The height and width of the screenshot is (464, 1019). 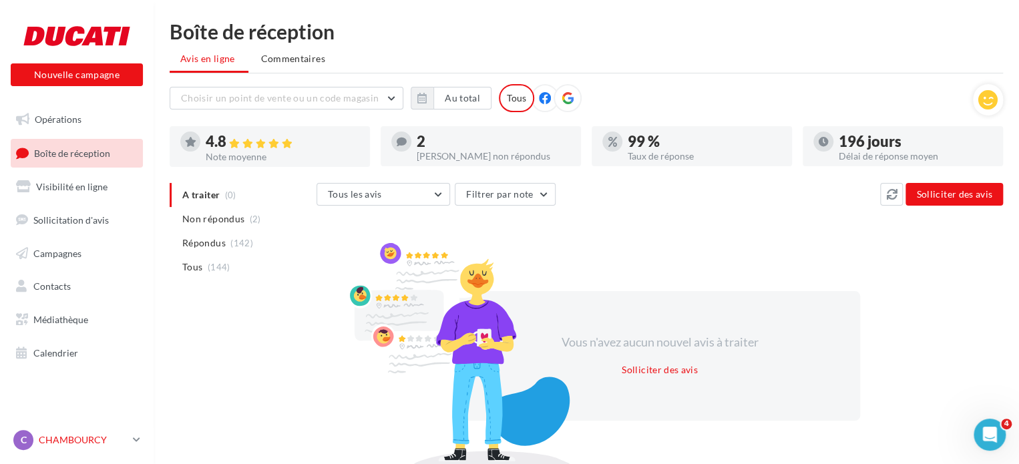 I want to click on span: Tous les avis, so click(x=355, y=194).